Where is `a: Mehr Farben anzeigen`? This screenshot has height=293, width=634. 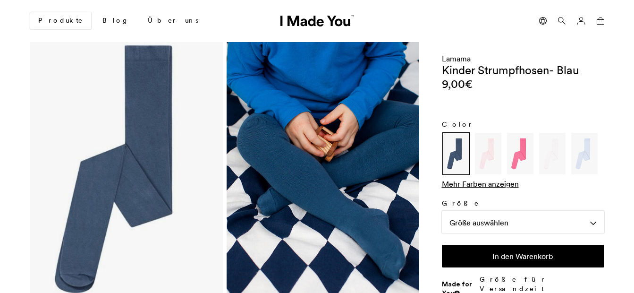
a: Mehr Farben anzeigen is located at coordinates (480, 184).